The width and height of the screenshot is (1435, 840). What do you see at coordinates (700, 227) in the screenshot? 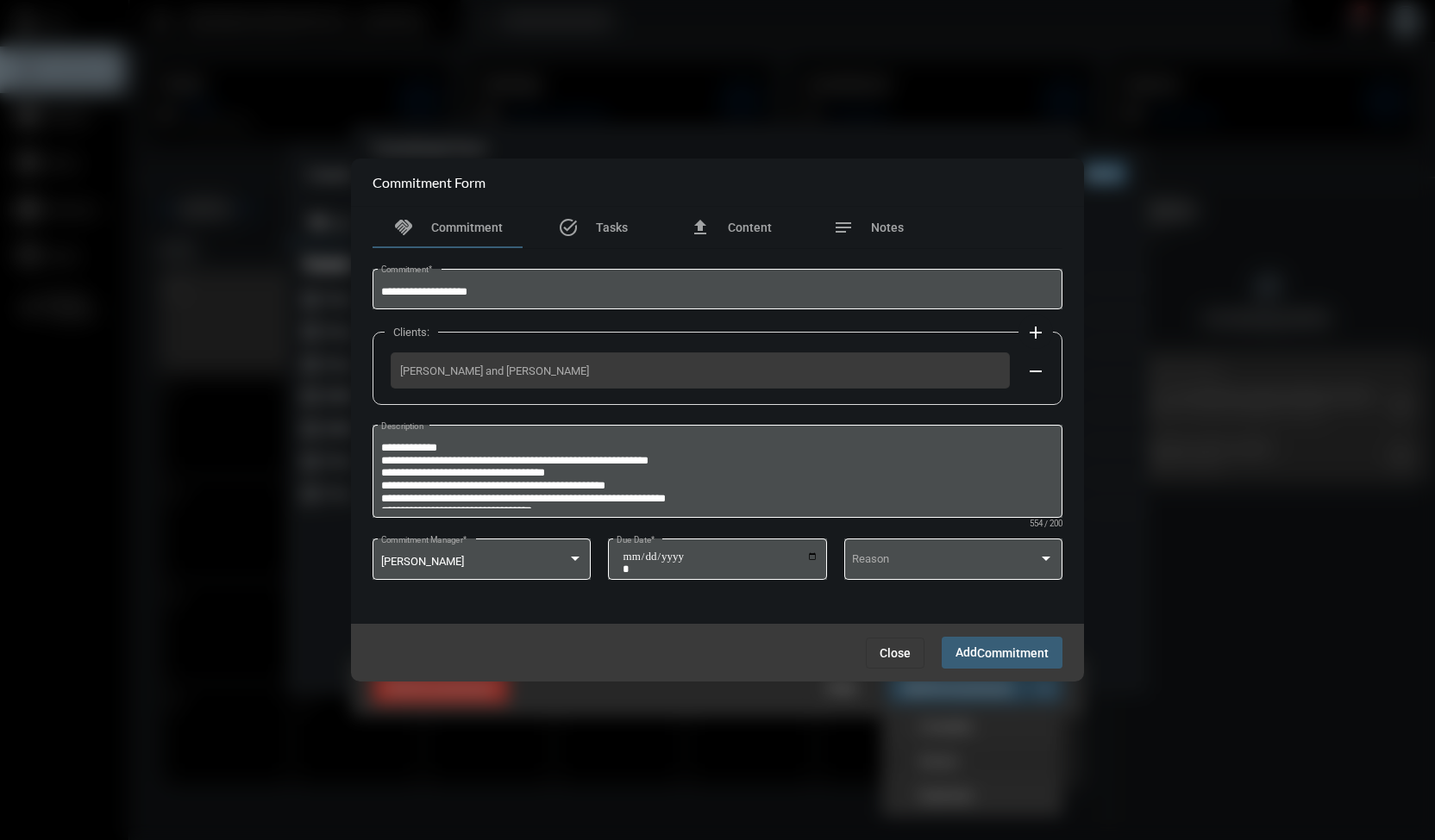
I see `mat-icon: file_upload` at bounding box center [700, 227].